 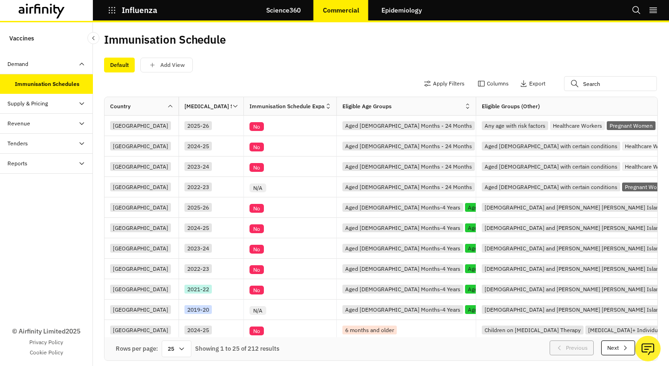 What do you see at coordinates (515, 125) in the screenshot?
I see `div: Any age with risk factors` at bounding box center [515, 125].